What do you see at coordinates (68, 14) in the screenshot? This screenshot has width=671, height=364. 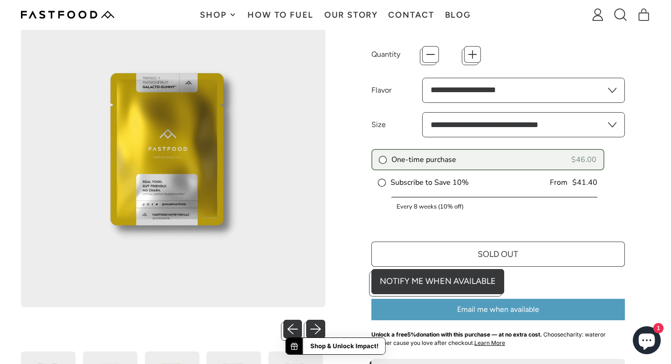 I see `a: Fastfood` at bounding box center [68, 14].